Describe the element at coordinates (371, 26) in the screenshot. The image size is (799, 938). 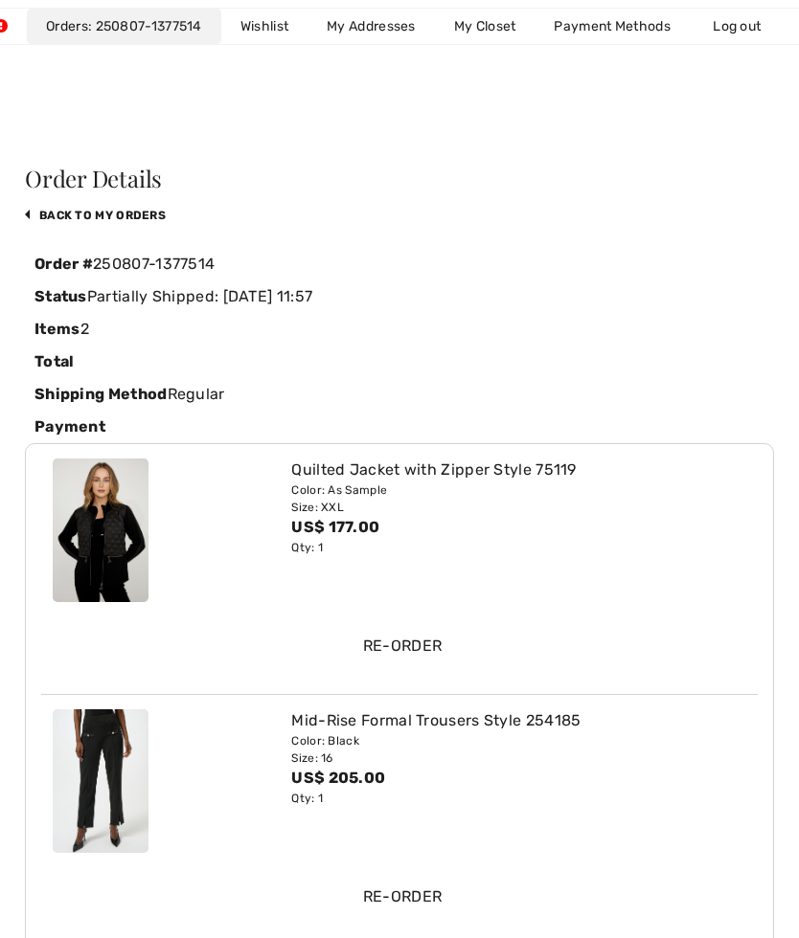
I see `a: My Addresses` at that location.